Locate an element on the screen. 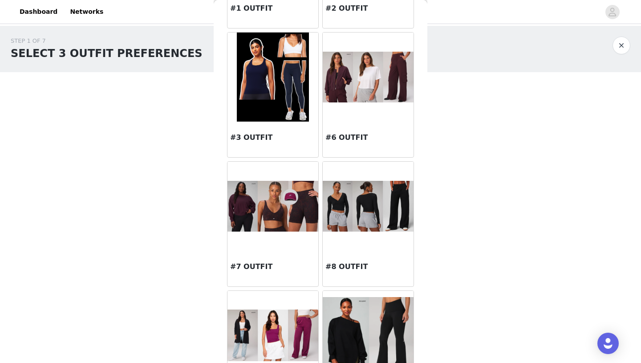  img: #6 OUTFIT is located at coordinates (368, 77).